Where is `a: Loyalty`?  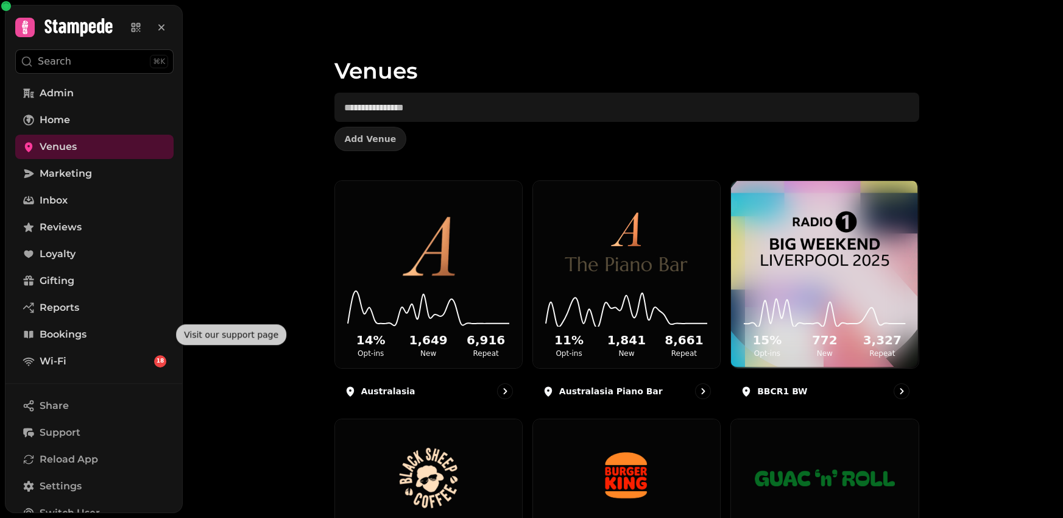
a: Loyalty is located at coordinates (94, 254).